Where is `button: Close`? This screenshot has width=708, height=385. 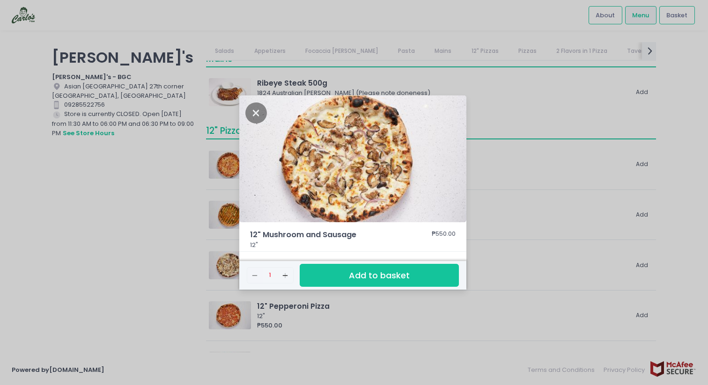 button: Close is located at coordinates (256, 112).